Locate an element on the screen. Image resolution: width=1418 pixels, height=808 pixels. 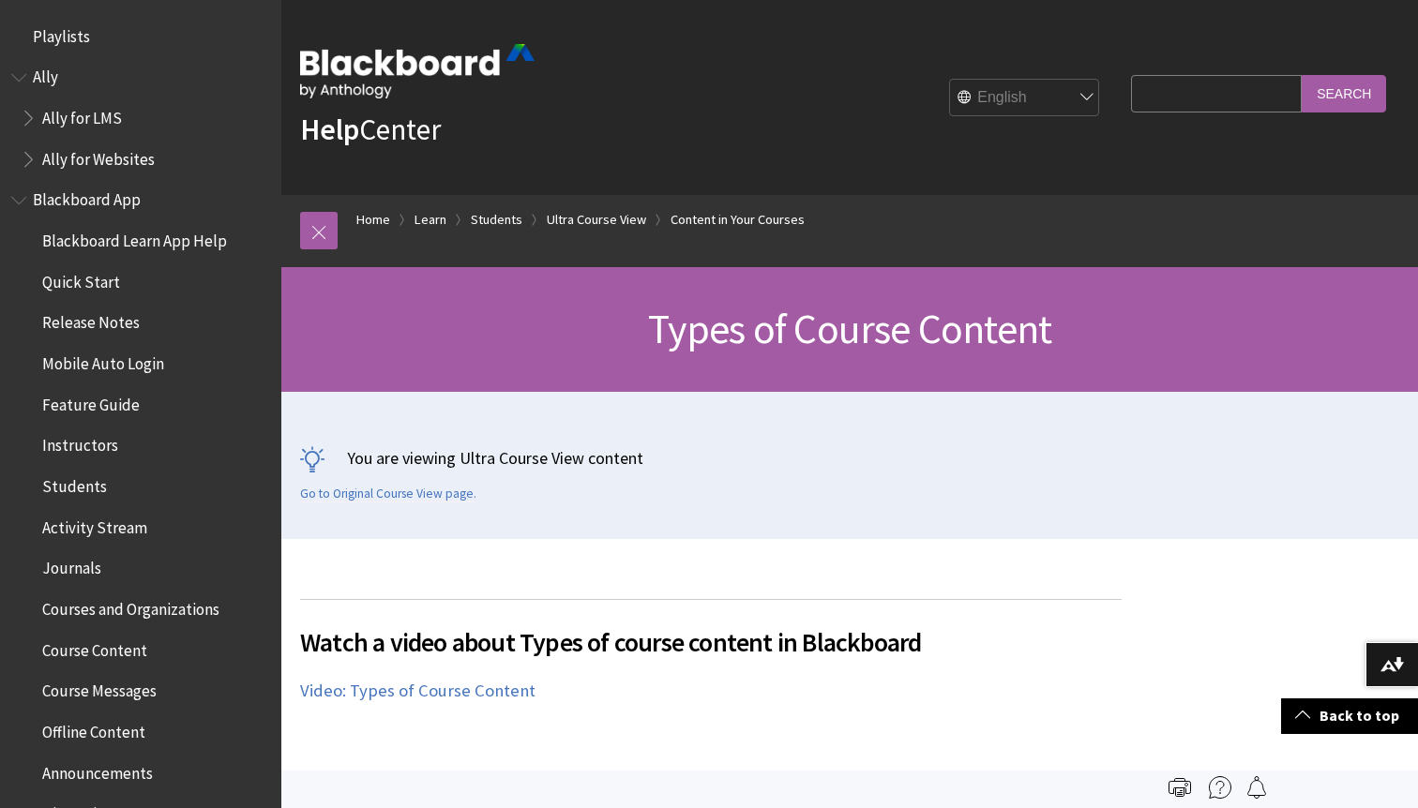
span: Blackboard Learn App Help is located at coordinates (134, 237).